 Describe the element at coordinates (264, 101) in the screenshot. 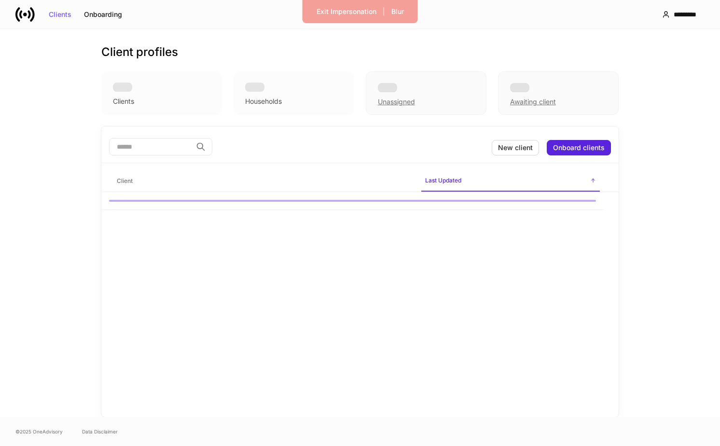

I see `div: Households` at that location.